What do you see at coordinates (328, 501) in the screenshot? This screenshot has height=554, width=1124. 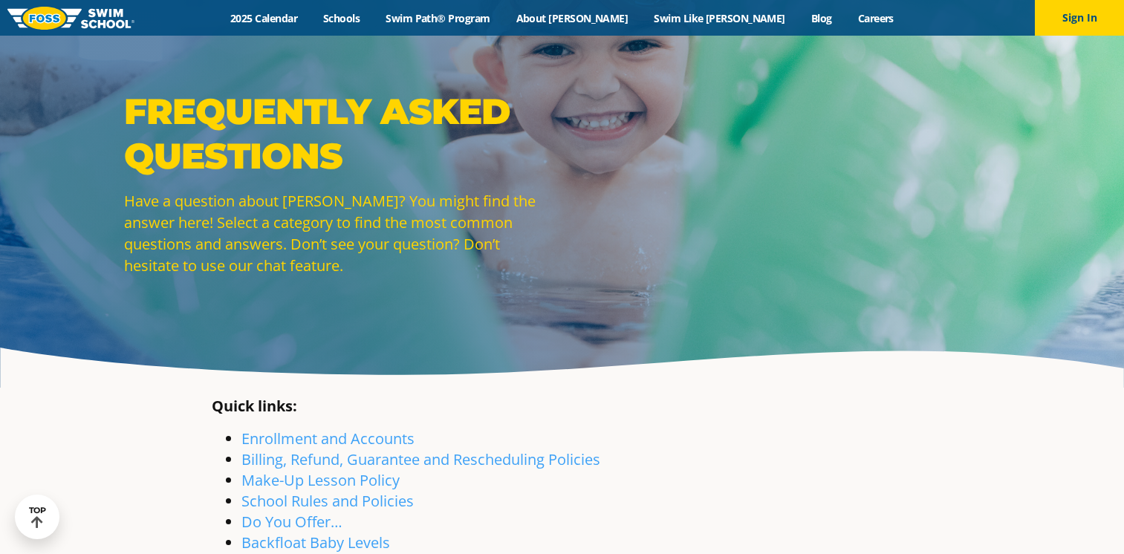 I see `a: School Rules and Policies` at bounding box center [328, 501].